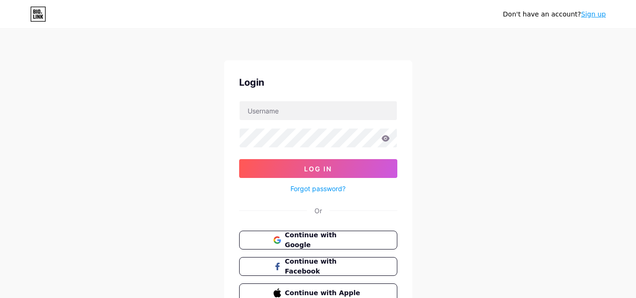 Image resolution: width=636 pixels, height=298 pixels. Describe the element at coordinates (318, 240) in the screenshot. I see `button: Continue with Google` at that location.